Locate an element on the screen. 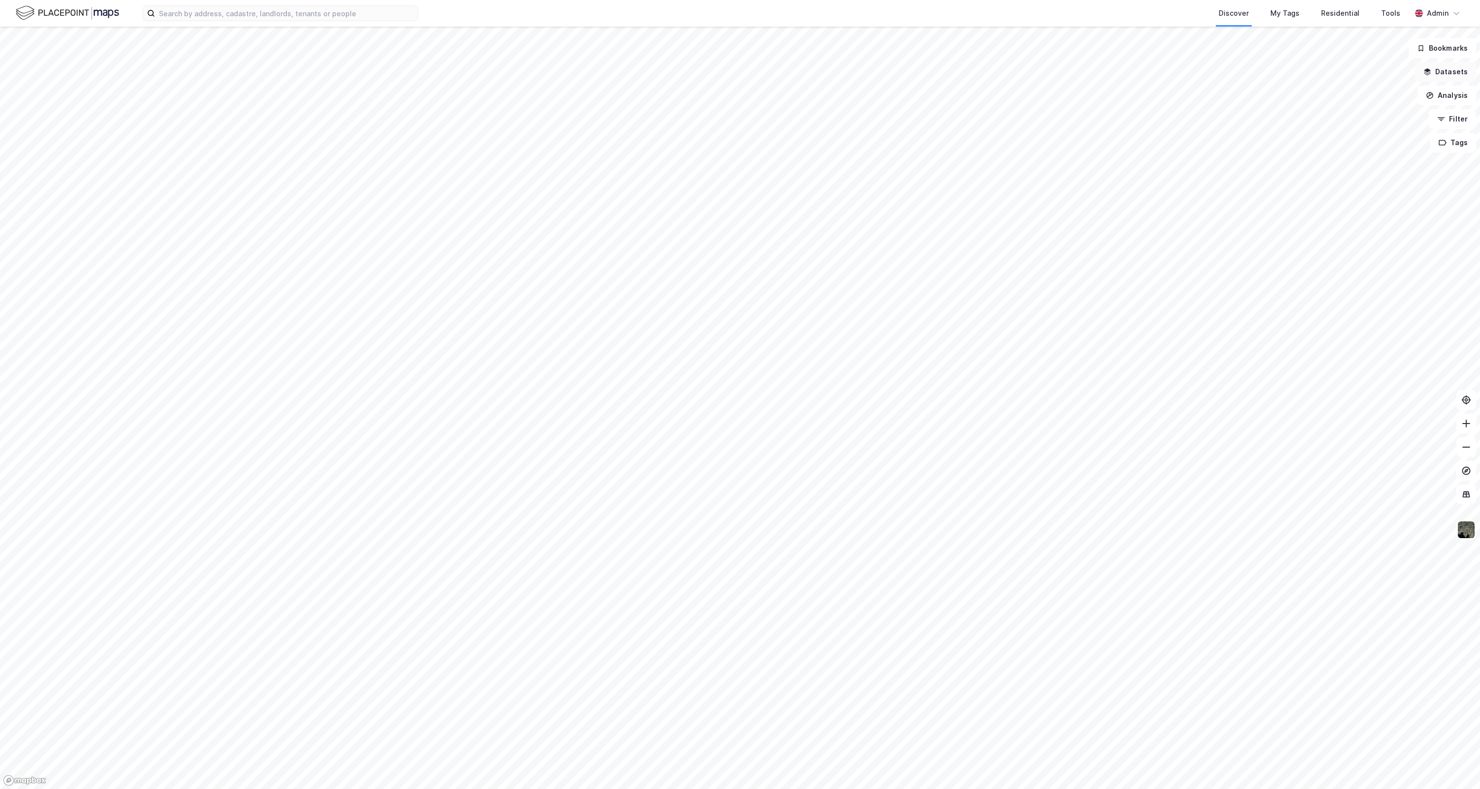 The width and height of the screenshot is (1480, 789). div: My Tags is located at coordinates (1284, 13).